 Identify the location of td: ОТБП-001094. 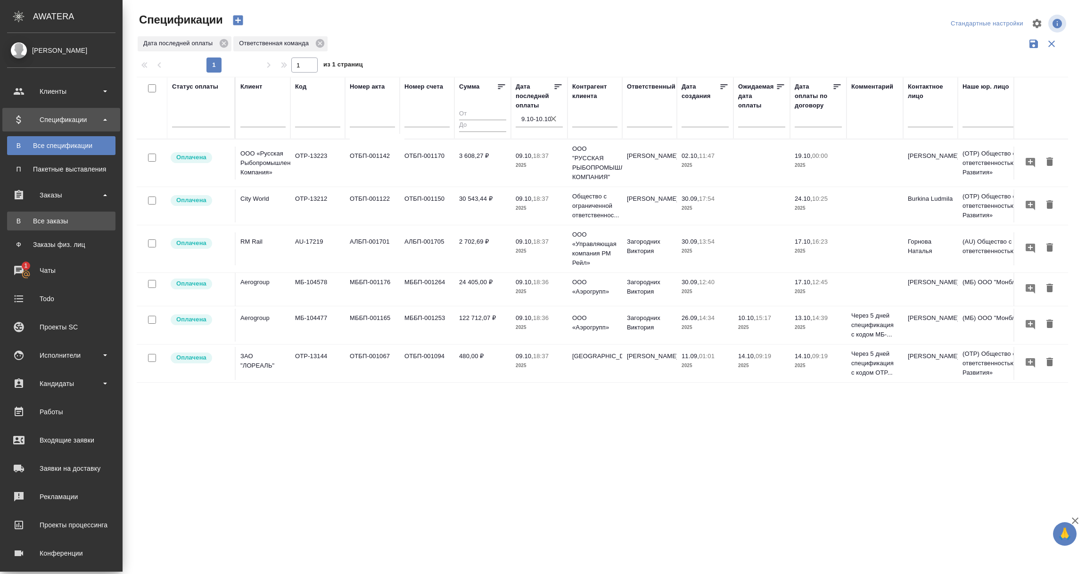
(427, 363).